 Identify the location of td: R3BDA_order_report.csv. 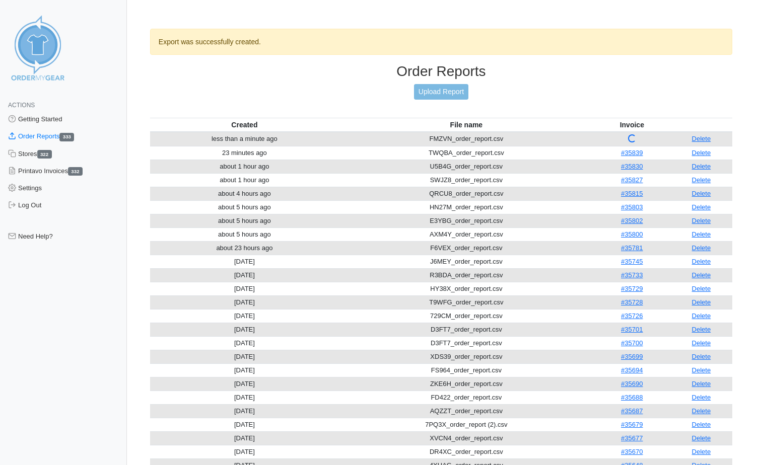
(466, 275).